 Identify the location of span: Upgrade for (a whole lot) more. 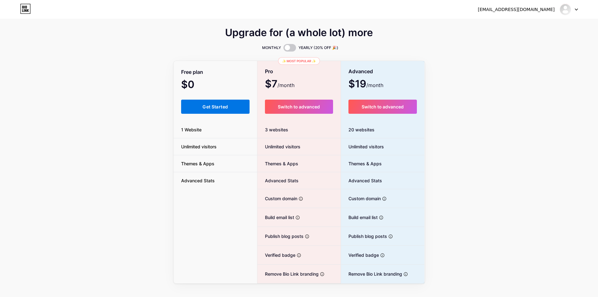
(299, 33).